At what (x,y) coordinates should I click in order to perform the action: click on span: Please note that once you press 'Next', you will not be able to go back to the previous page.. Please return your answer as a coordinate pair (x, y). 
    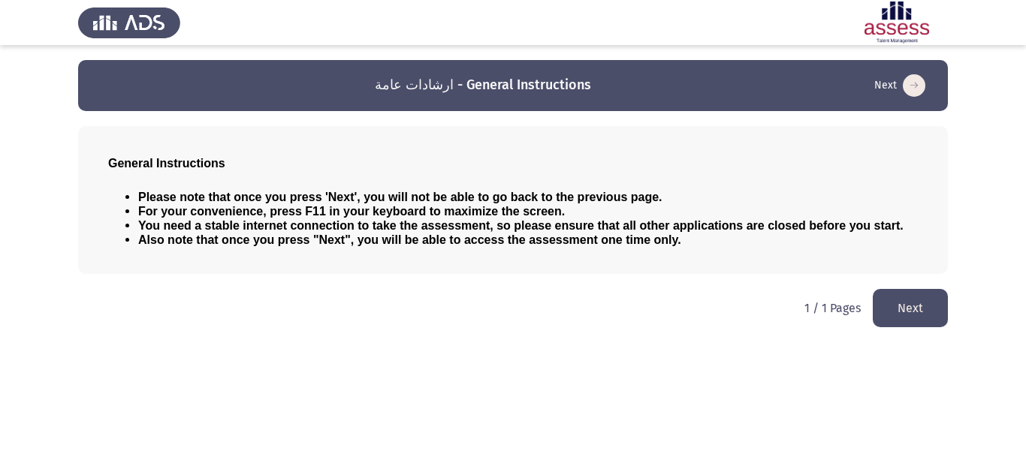
    Looking at the image, I should click on (400, 197).